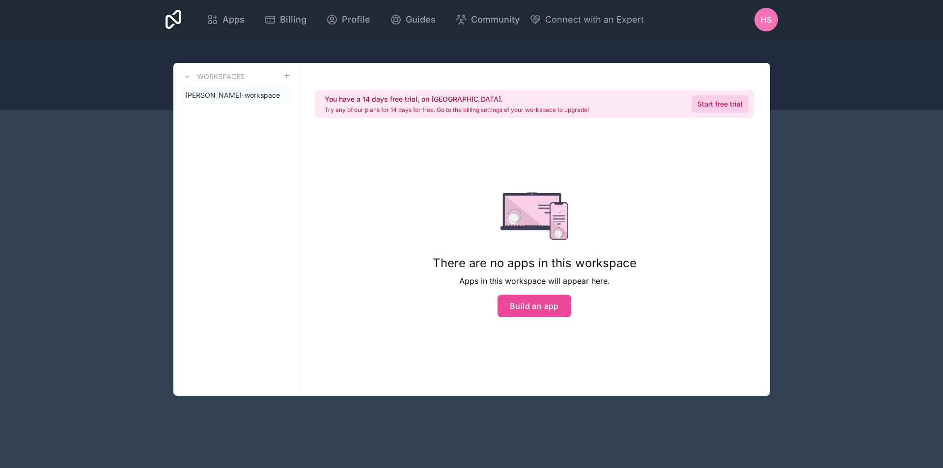 The width and height of the screenshot is (943, 468). I want to click on a: Billing, so click(285, 20).